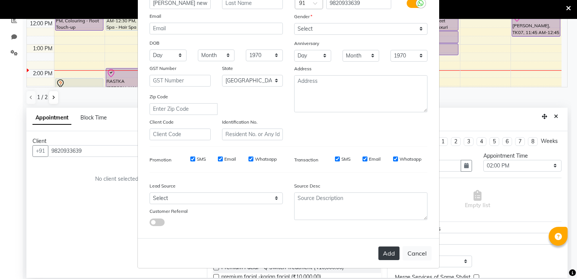 This screenshot has width=577, height=279. I want to click on label: Gender, so click(303, 17).